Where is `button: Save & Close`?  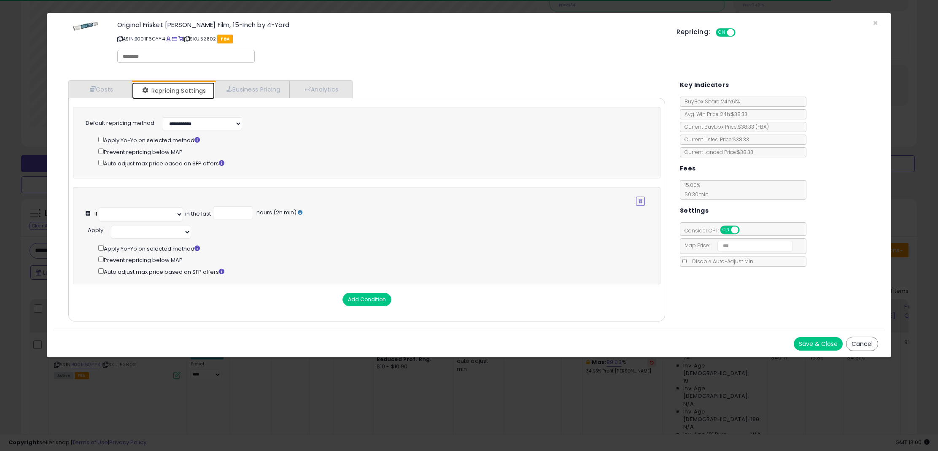
button: Save & Close is located at coordinates (818, 344).